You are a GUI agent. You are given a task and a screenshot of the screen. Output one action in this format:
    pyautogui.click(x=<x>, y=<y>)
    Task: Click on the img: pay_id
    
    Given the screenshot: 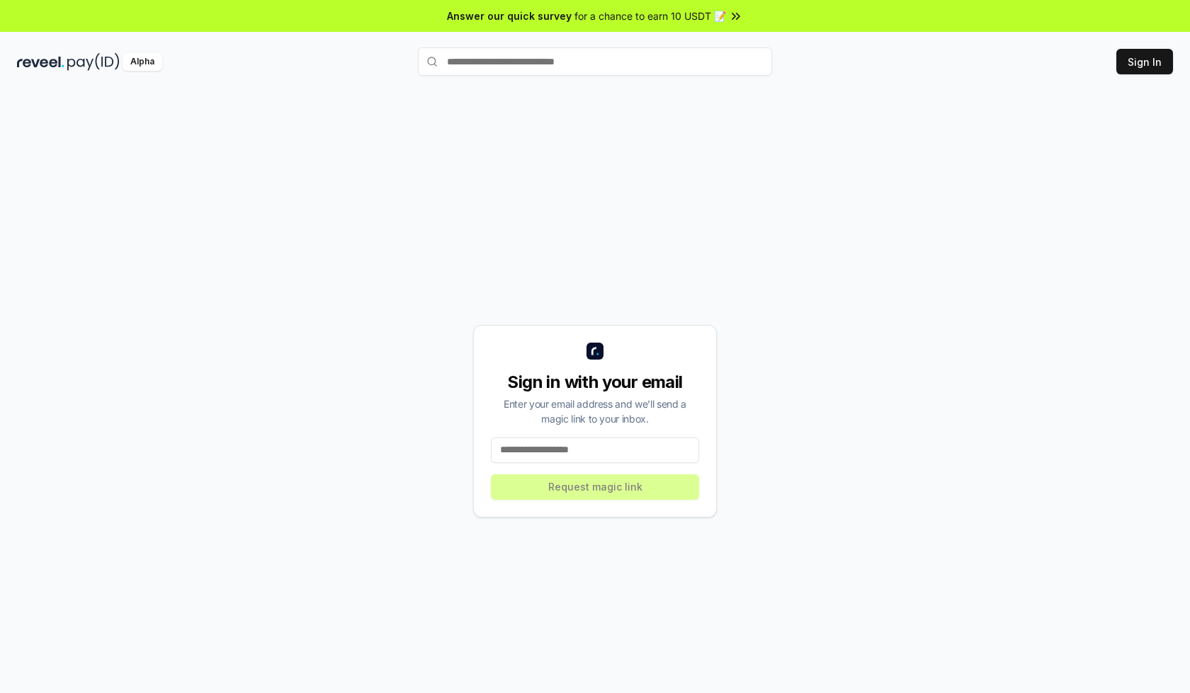 What is the action you would take?
    pyautogui.click(x=93, y=62)
    